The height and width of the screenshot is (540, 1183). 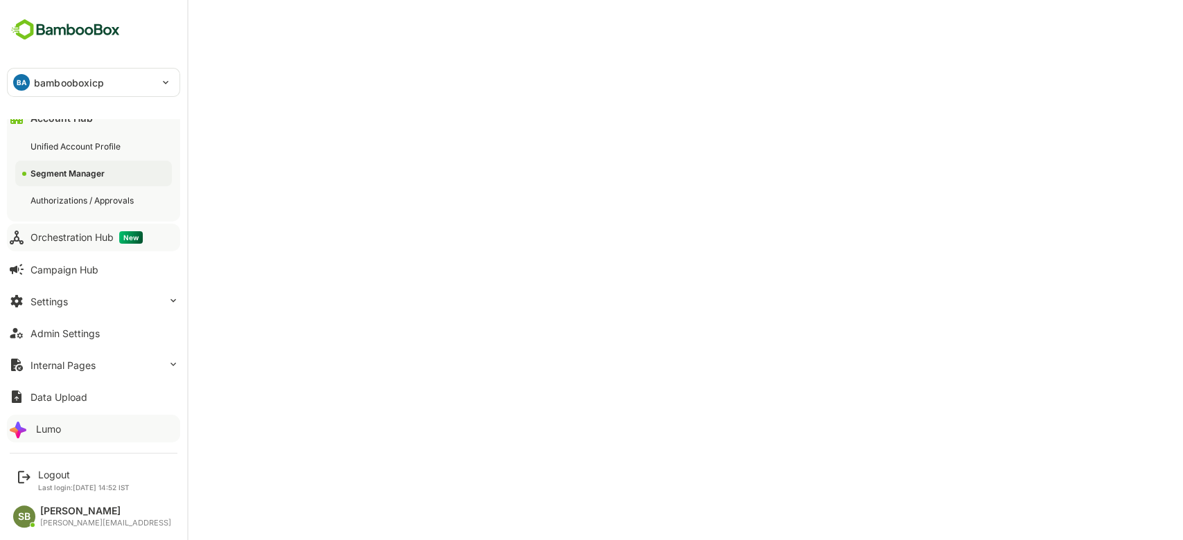 I want to click on div: SB, so click(x=24, y=517).